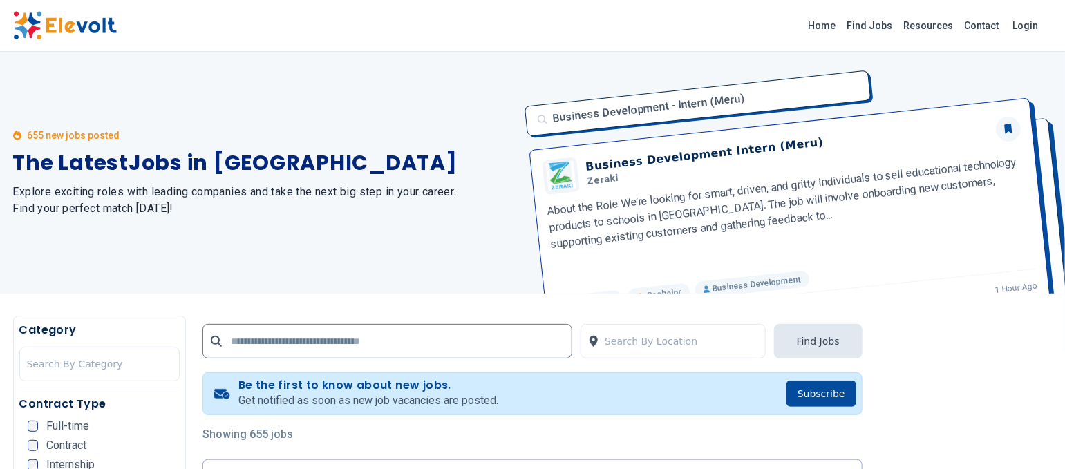 Image resolution: width=1065 pixels, height=469 pixels. Describe the element at coordinates (33, 446) in the screenshot. I see `input: Contract` at that location.